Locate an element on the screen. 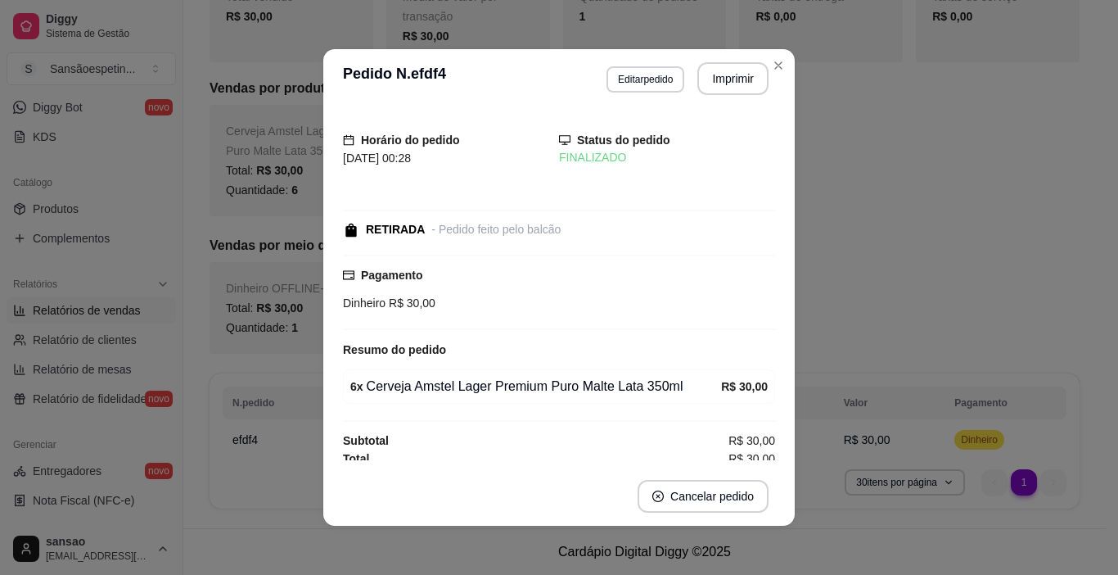 This screenshot has height=575, width=1118. span: Dinheiro is located at coordinates (364, 303).